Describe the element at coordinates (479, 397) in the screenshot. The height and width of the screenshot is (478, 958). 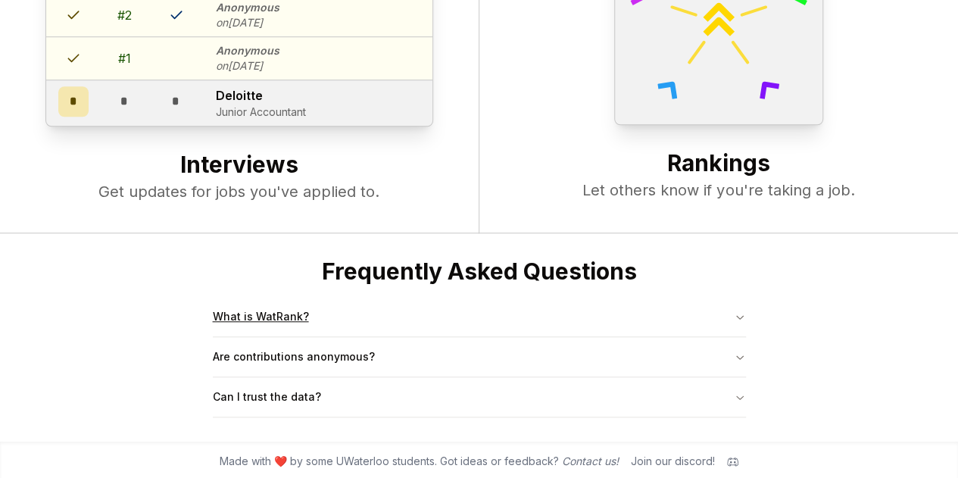
I see `button: Can I trust the data?` at that location.